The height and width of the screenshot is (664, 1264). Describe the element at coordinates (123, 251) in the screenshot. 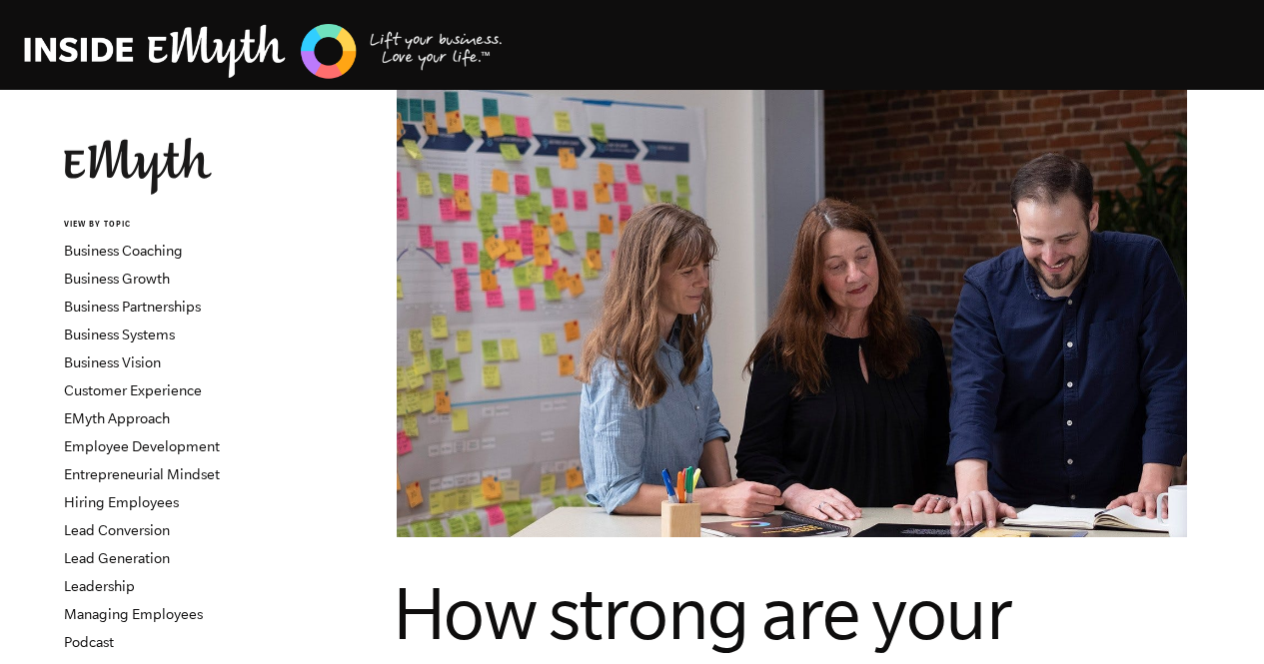

I see `a: Business Coaching` at that location.